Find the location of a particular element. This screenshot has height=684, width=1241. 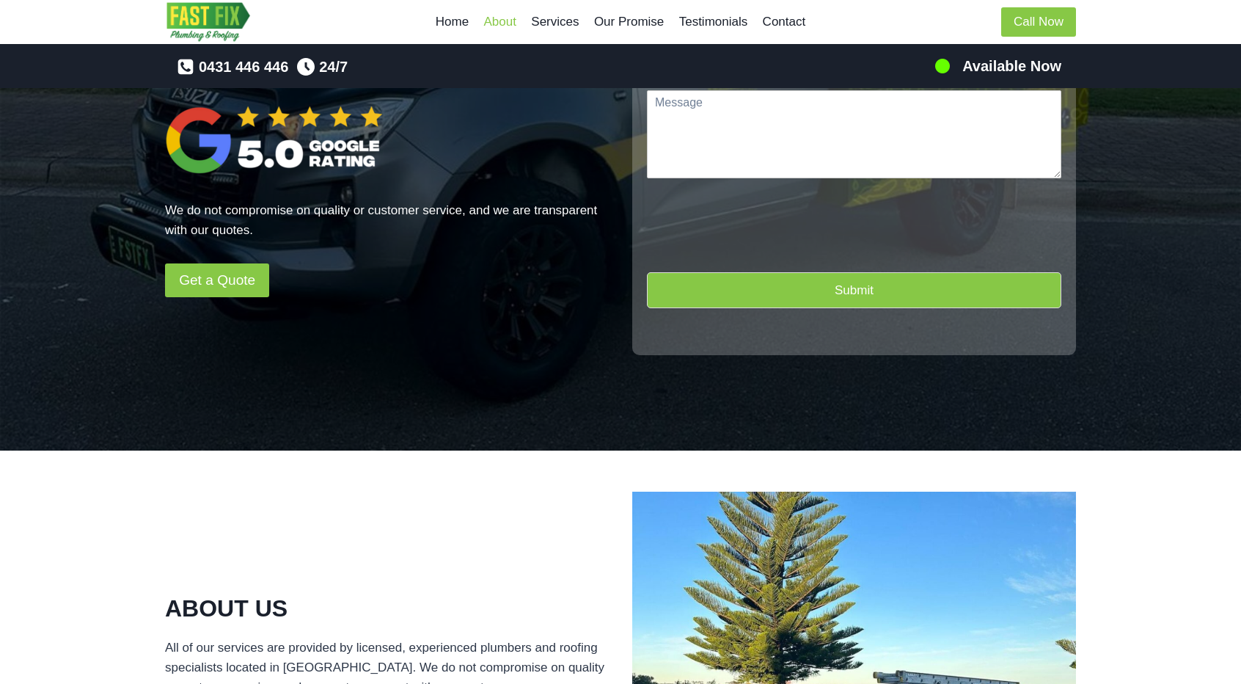

a: Services is located at coordinates (555, 22).